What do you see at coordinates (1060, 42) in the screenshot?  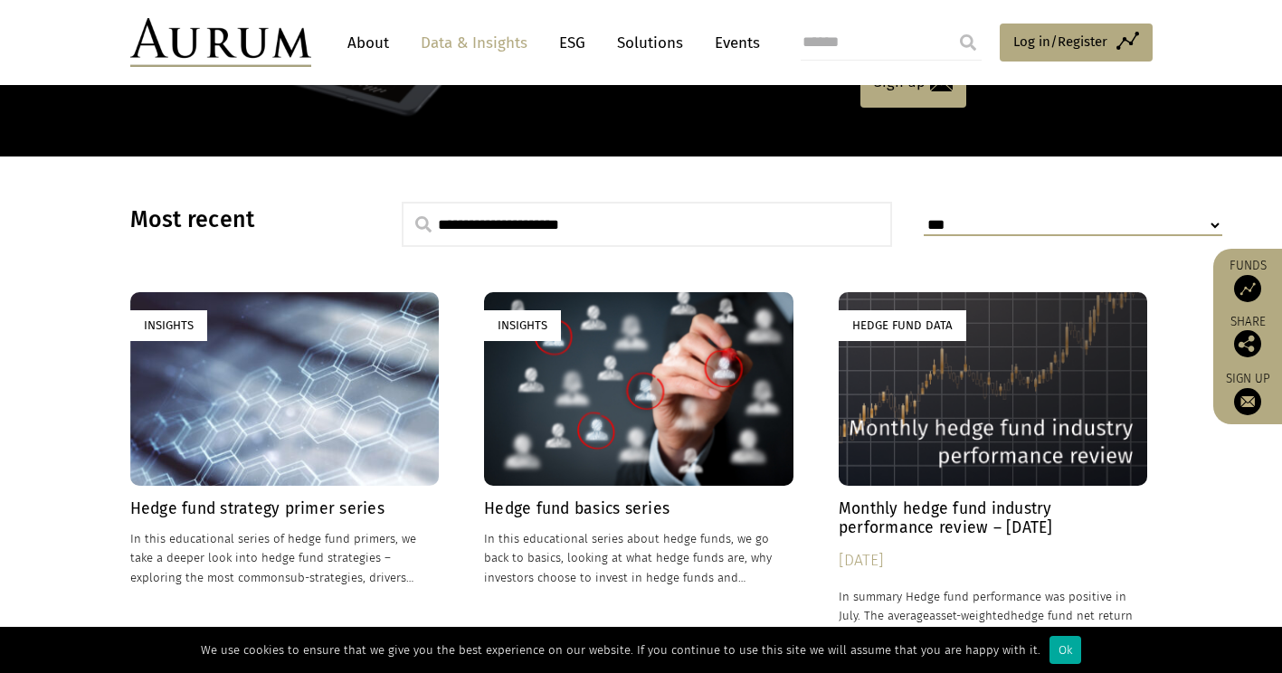 I see `span: Log in/Register` at bounding box center [1060, 42].